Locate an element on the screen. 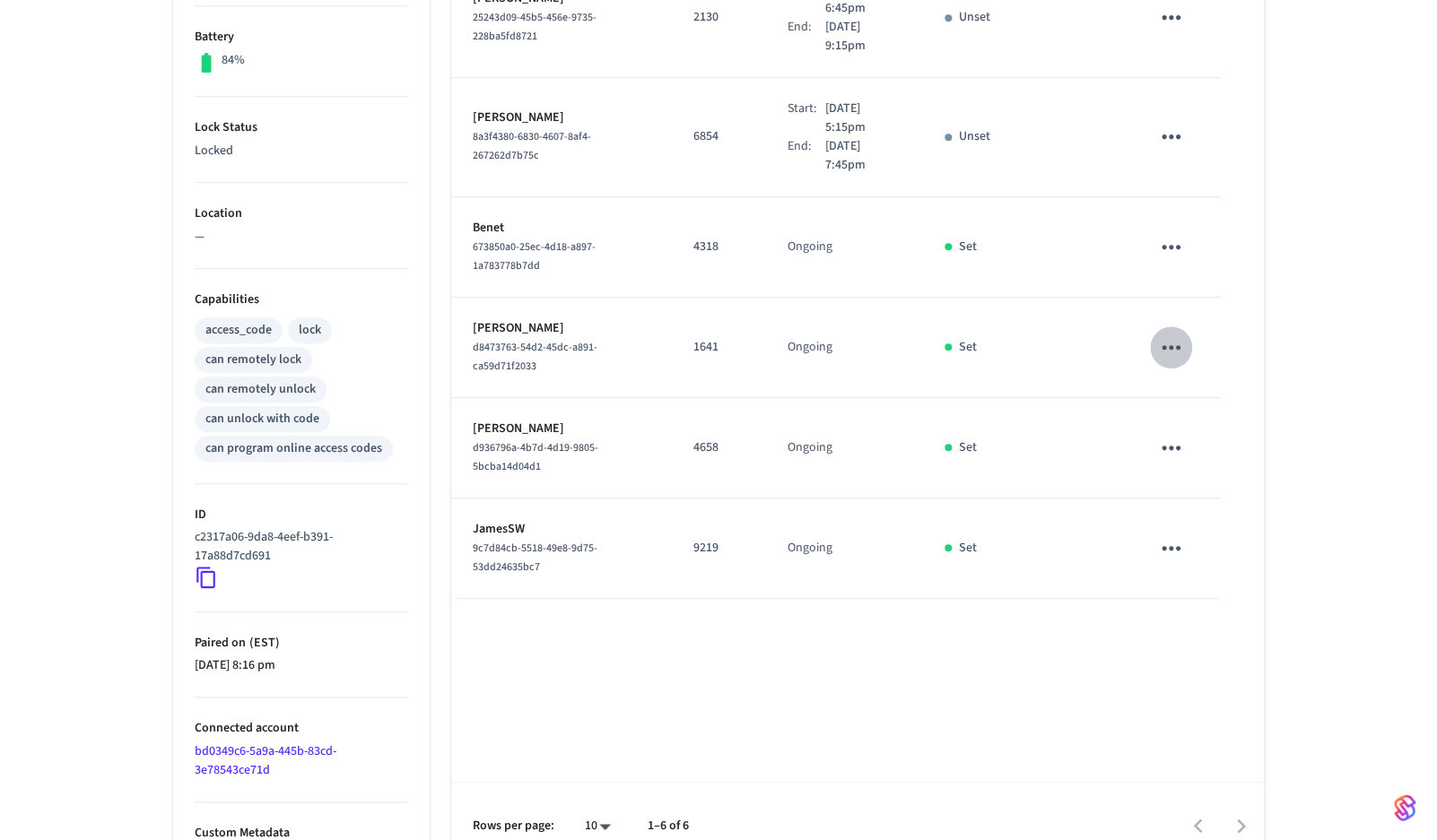 This screenshot has height=840, width=1437. div: can remotely unlock is located at coordinates (260, 389).